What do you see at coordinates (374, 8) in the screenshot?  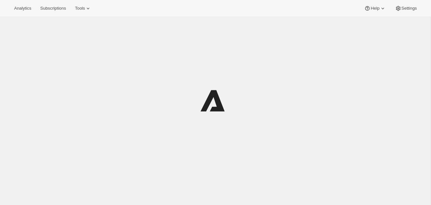 I see `span: Help` at bounding box center [374, 8].